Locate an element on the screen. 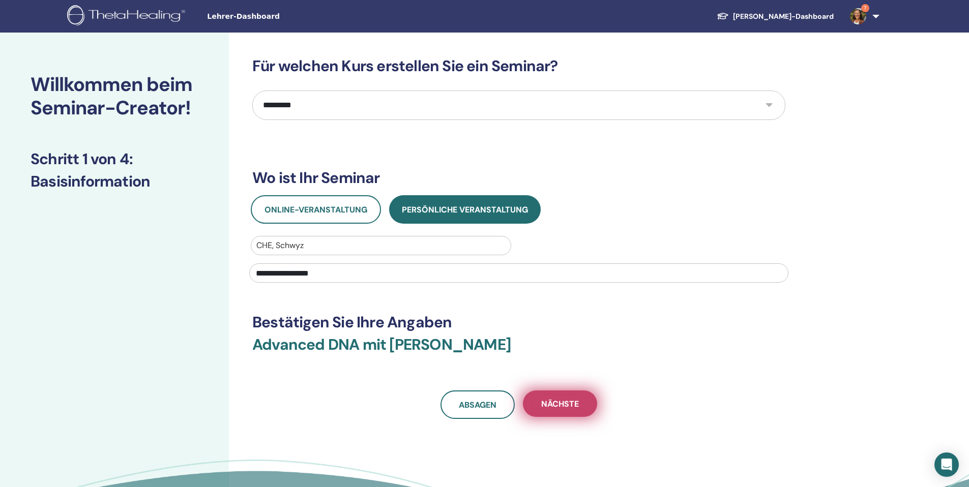  h3: Für welchen Kurs erstellen Sie ein Seminar? is located at coordinates (519, 66).